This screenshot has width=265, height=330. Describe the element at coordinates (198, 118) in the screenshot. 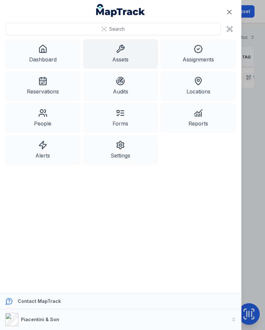

I see `a: Reports` at that location.